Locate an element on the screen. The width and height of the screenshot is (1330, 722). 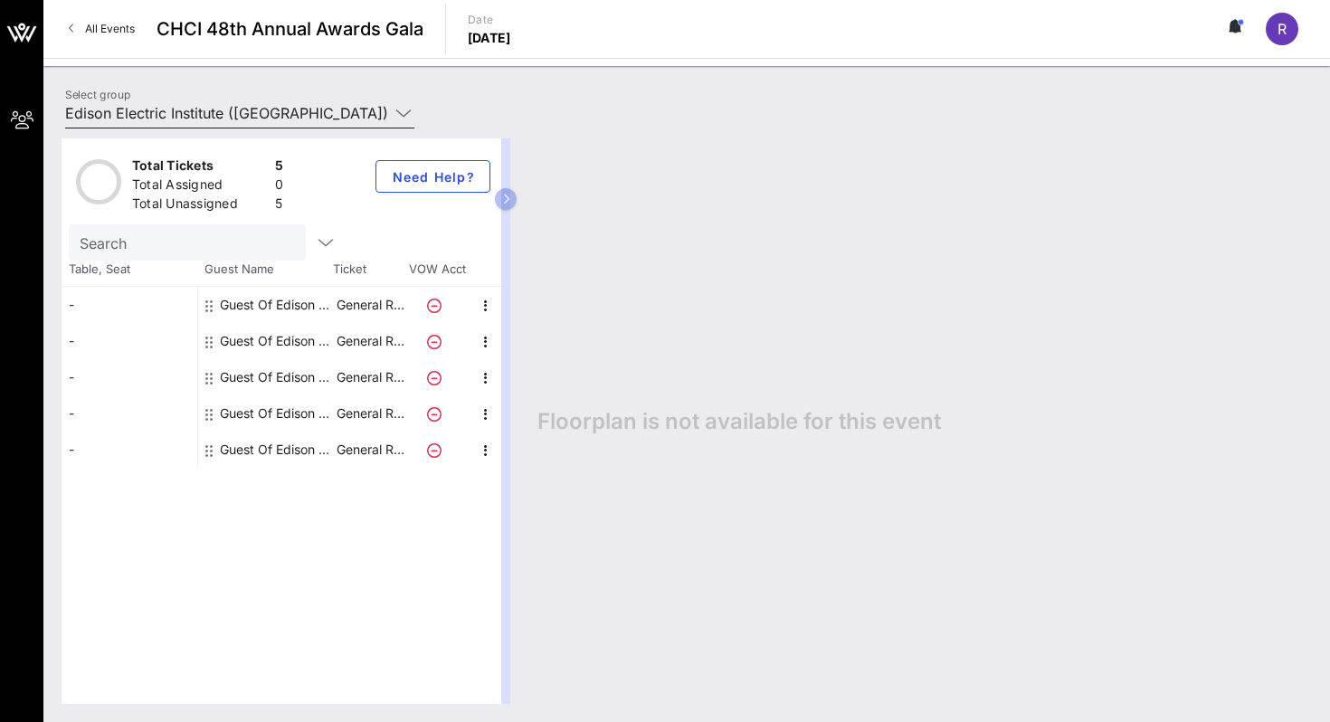
div: Total Unassigned is located at coordinates (200, 205).